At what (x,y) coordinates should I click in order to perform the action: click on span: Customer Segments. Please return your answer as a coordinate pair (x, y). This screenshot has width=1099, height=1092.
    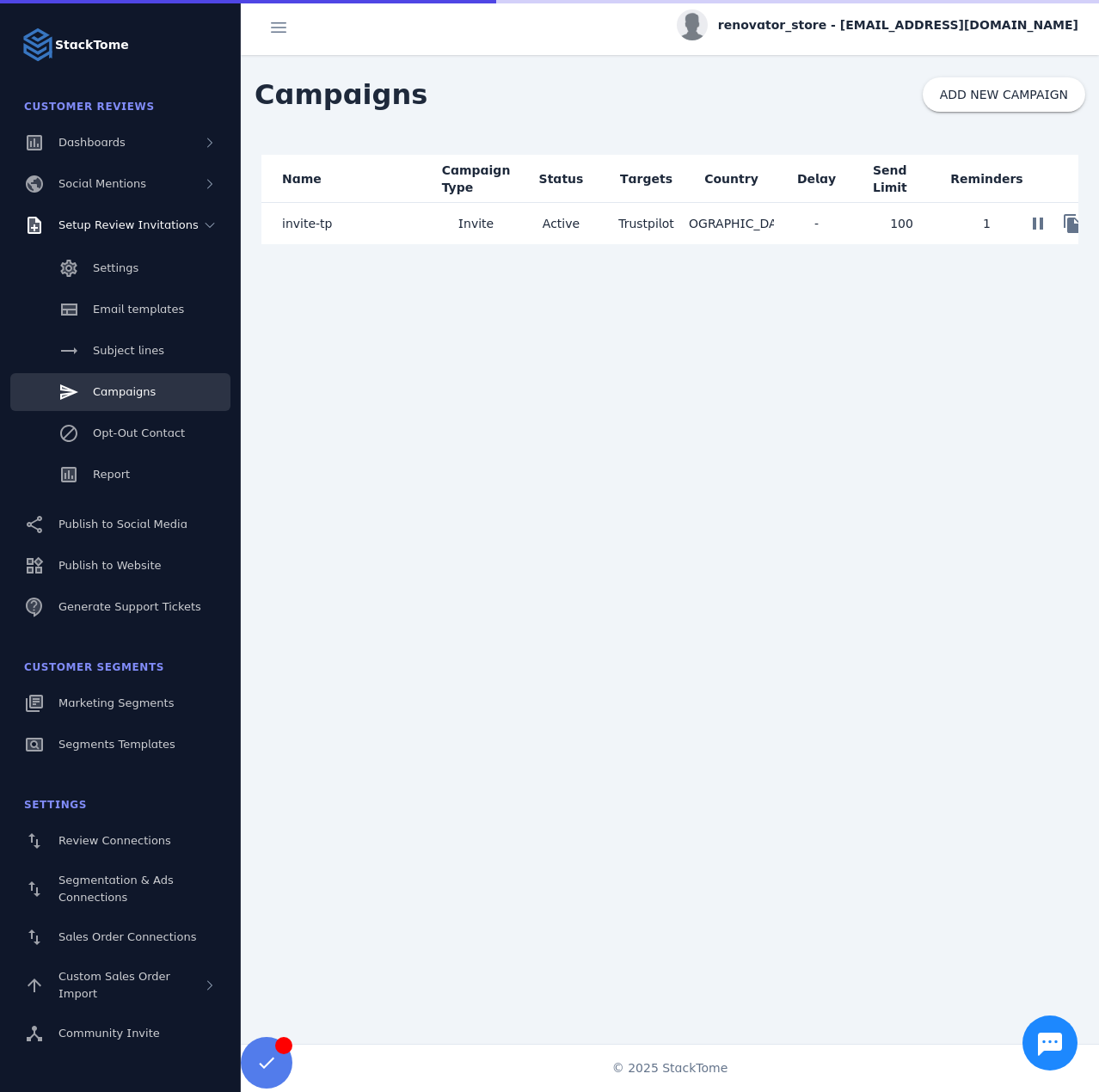
    Looking at the image, I should click on (94, 667).